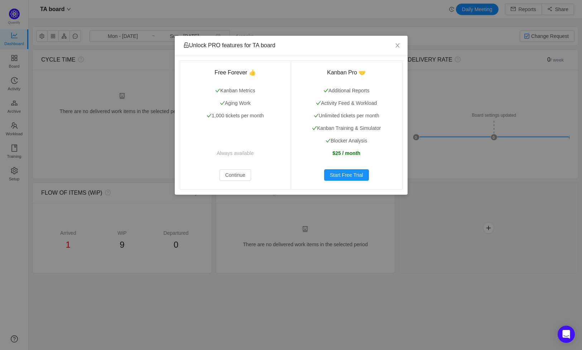  I want to click on i: icon: close, so click(398, 45).